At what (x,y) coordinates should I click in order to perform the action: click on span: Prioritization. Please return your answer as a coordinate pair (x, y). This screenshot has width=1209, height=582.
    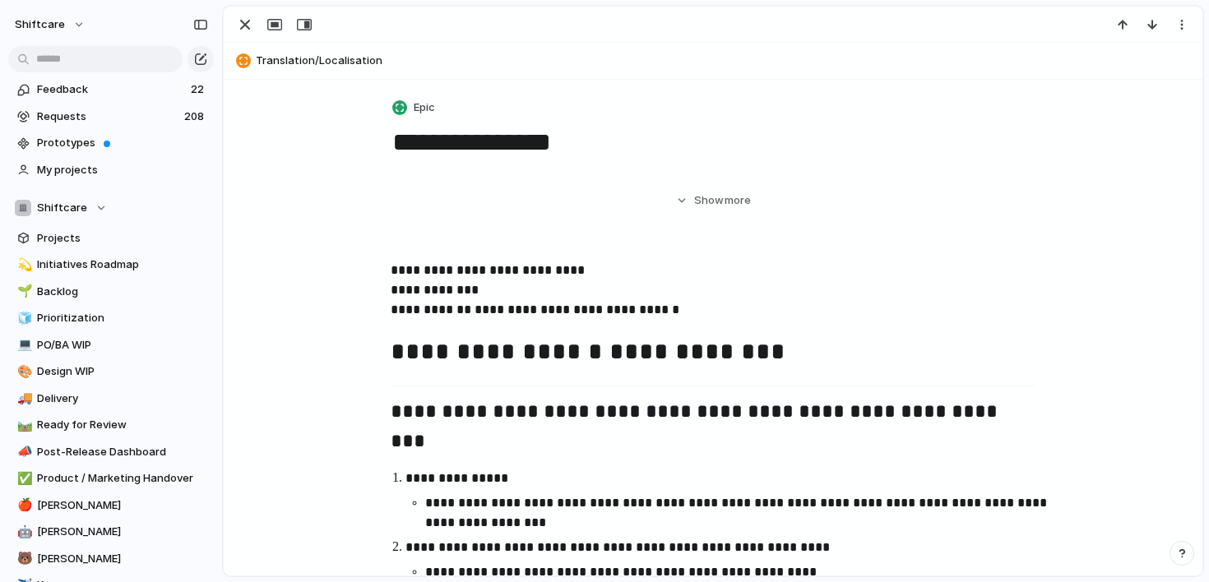
    Looking at the image, I should click on (123, 318).